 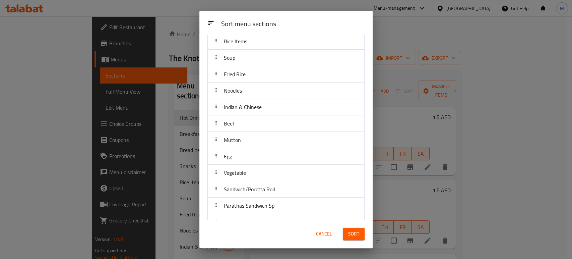 What do you see at coordinates (354, 234) in the screenshot?
I see `button: Sort` at bounding box center [354, 234].